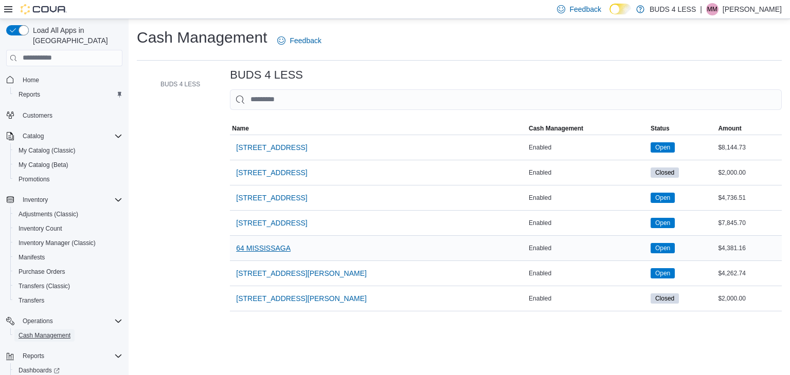  What do you see at coordinates (44, 287) in the screenshot?
I see `a: Transfers (Classic)` at bounding box center [44, 287].